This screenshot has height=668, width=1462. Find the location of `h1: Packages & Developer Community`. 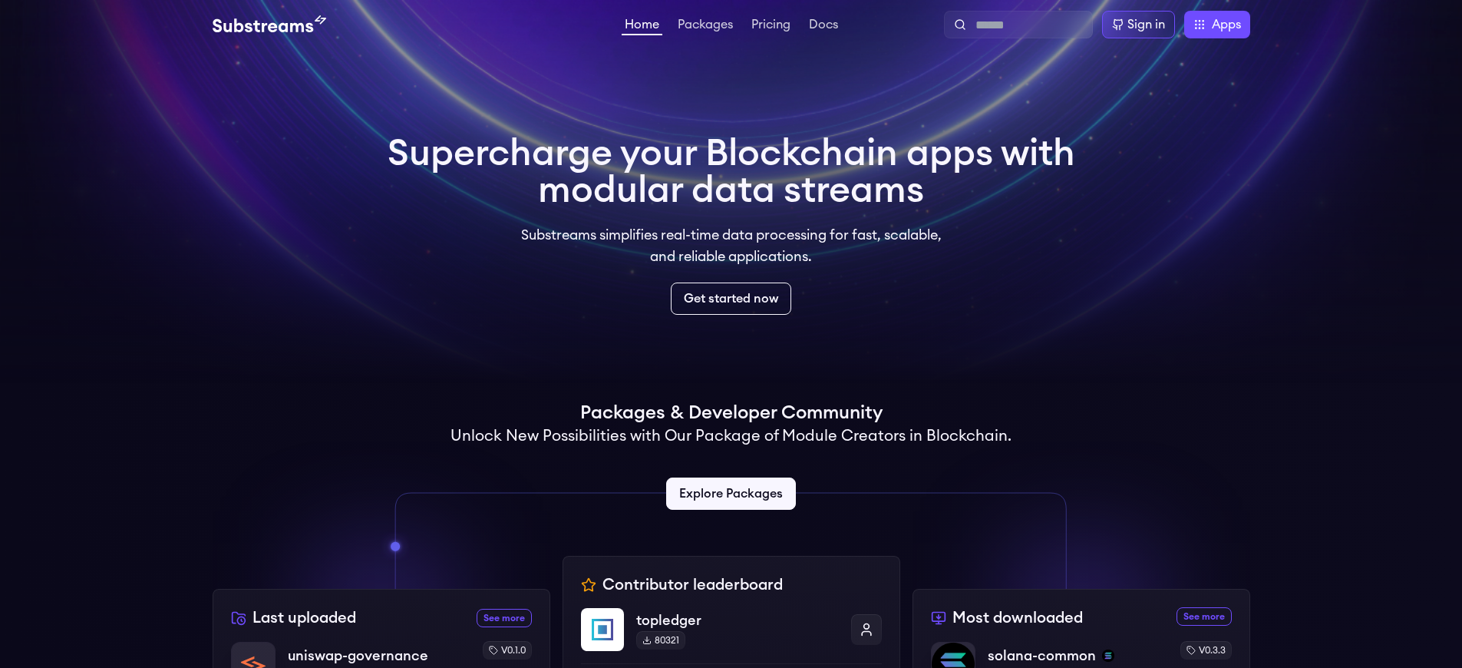

h1: Packages & Developer Community is located at coordinates (732, 413).